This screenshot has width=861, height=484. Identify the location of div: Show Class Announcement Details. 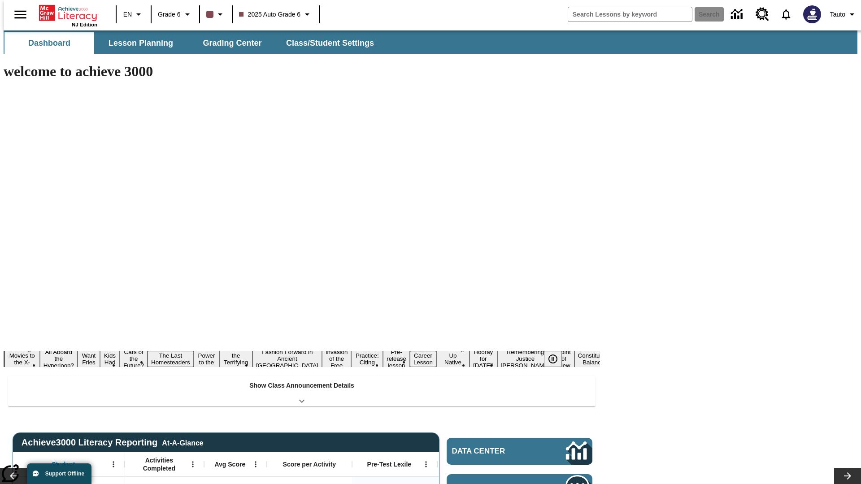
(302, 391).